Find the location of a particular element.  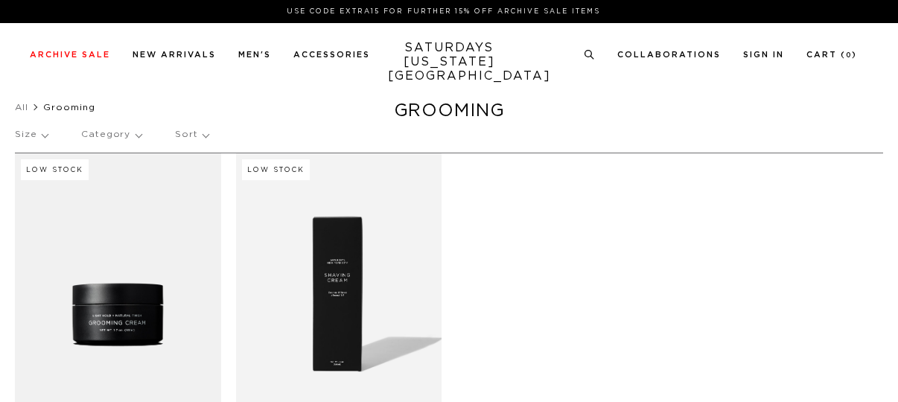

span: Grooming is located at coordinates (69, 107).